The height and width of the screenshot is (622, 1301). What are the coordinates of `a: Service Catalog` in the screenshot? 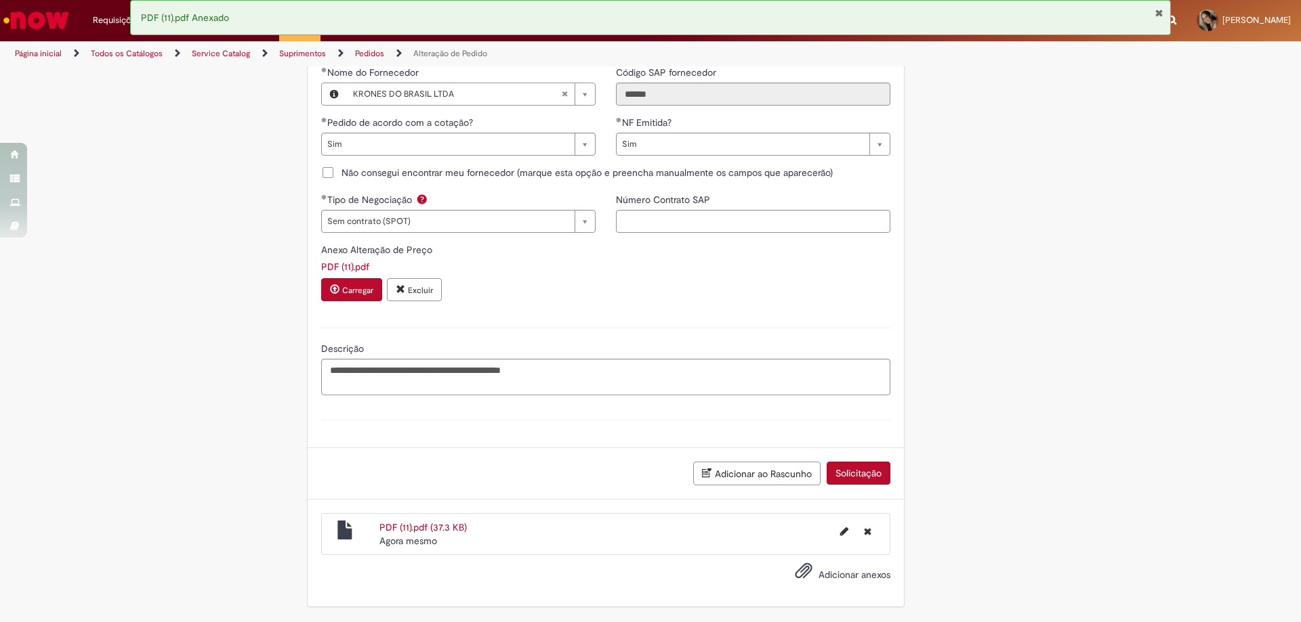 It's located at (221, 54).